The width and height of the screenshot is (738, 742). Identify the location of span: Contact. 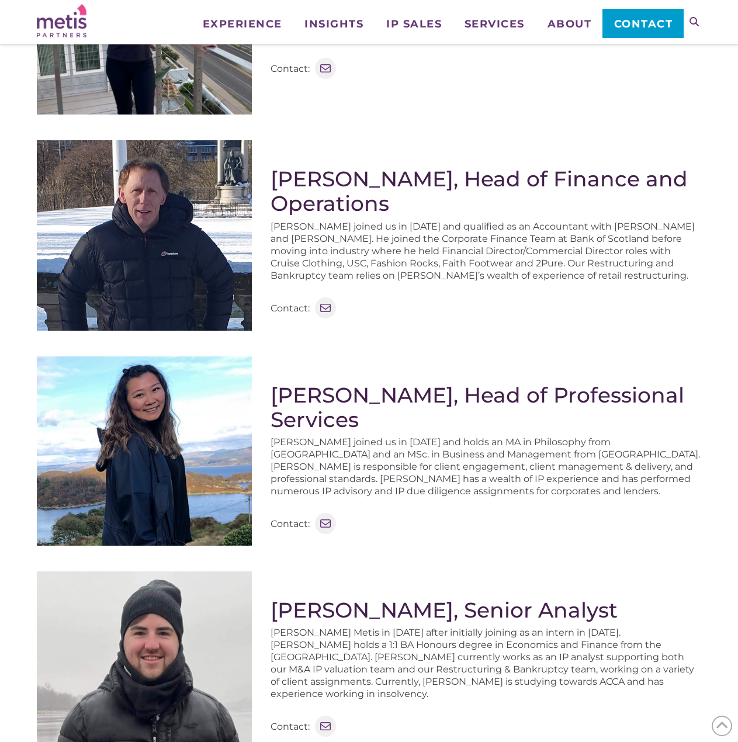
(643, 24).